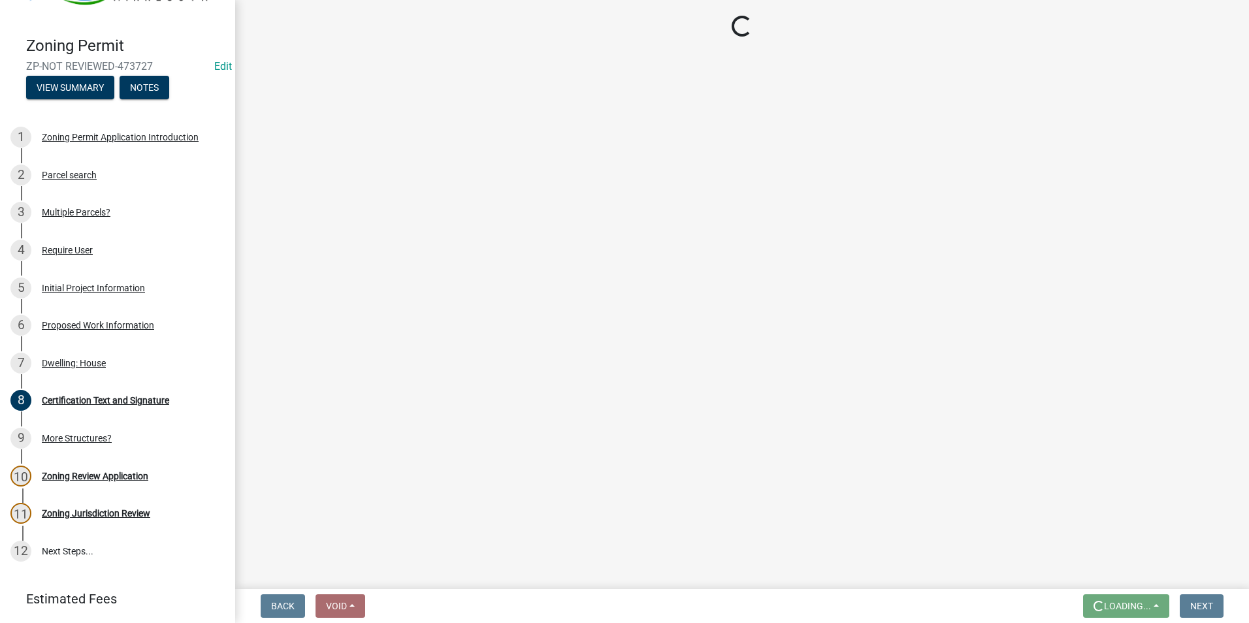  What do you see at coordinates (112, 599) in the screenshot?
I see `a: Estimated Fees` at bounding box center [112, 599].